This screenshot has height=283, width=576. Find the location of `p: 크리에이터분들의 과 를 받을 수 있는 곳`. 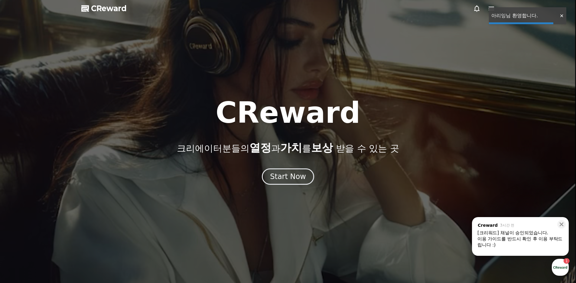

p: 크리에이터분들의 과 를 받을 수 있는 곳 is located at coordinates (288, 148).